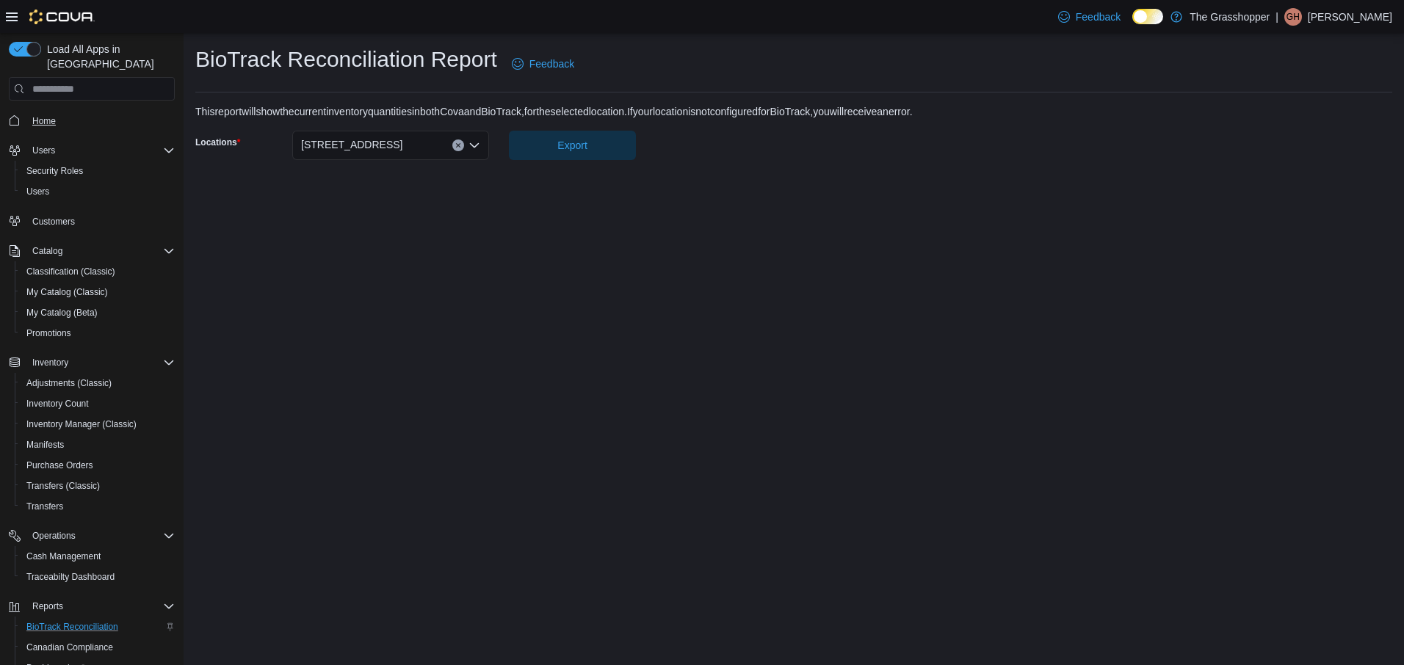 This screenshot has height=665, width=1404. Describe the element at coordinates (98, 466) in the screenshot. I see `span: Purchase Orders` at that location.